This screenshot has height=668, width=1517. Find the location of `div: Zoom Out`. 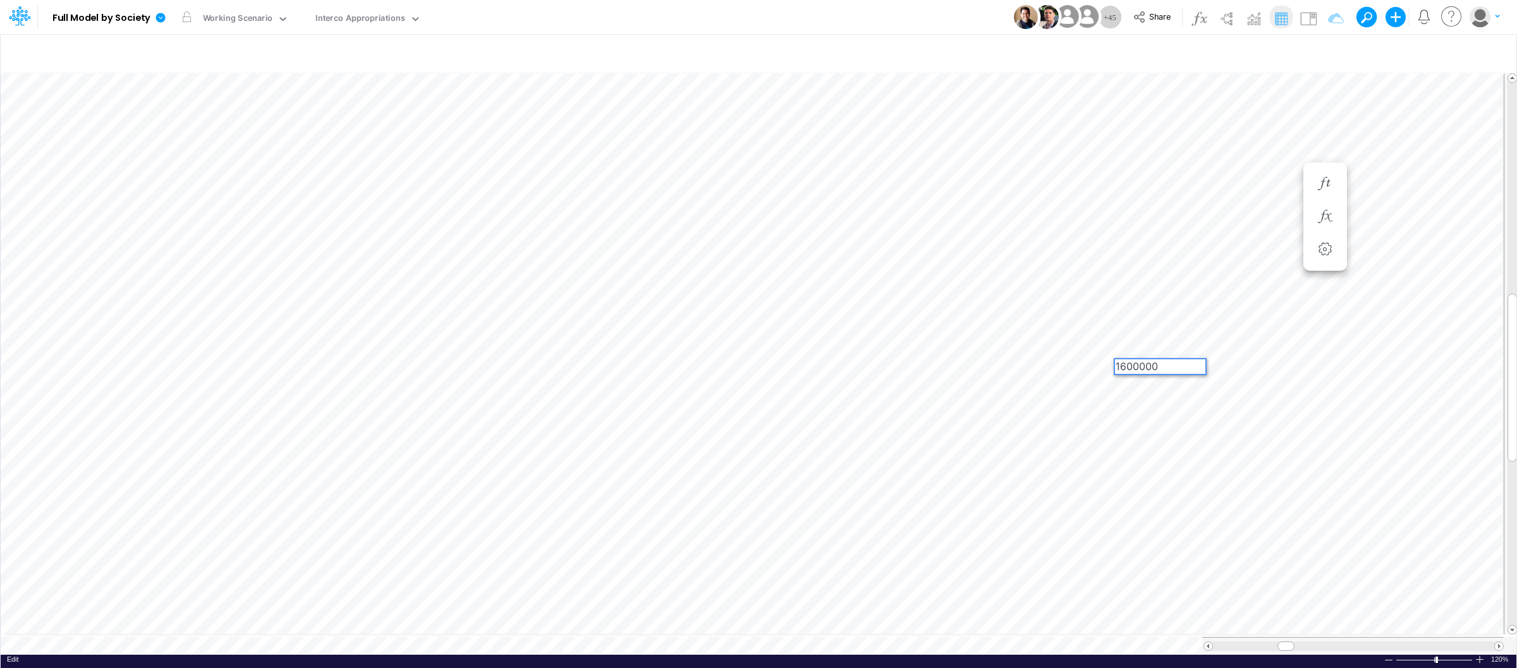

div: Zoom Out is located at coordinates (1389, 659).